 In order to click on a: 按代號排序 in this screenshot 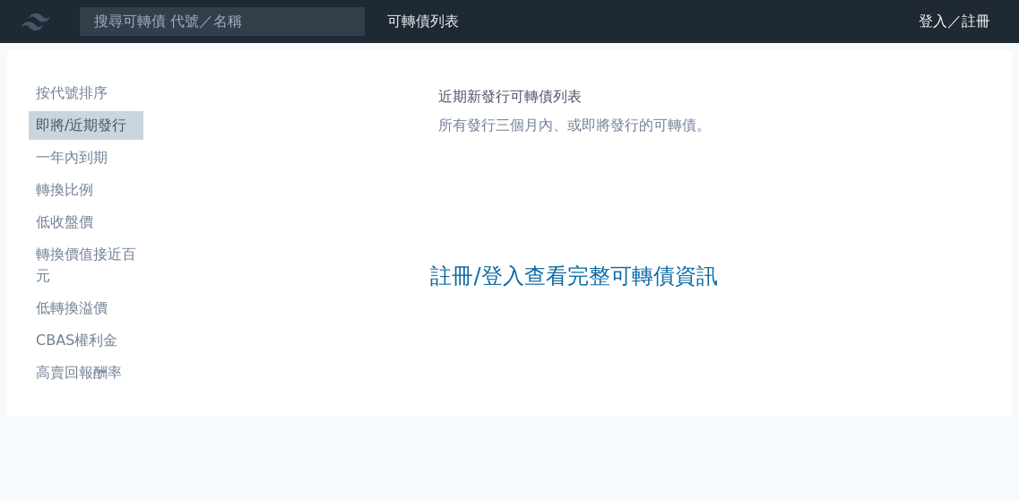, I will do `click(86, 93)`.